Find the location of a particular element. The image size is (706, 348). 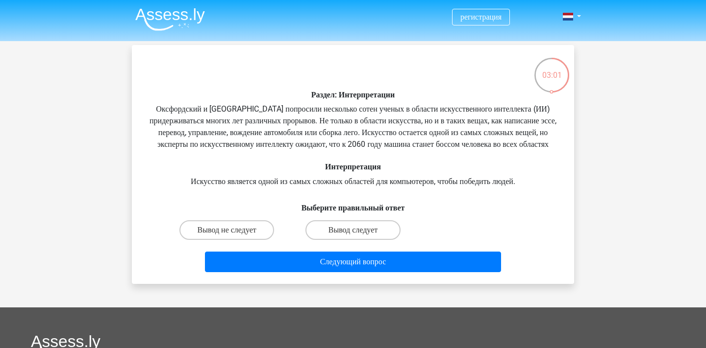

img: Оценка is located at coordinates (170, 19).